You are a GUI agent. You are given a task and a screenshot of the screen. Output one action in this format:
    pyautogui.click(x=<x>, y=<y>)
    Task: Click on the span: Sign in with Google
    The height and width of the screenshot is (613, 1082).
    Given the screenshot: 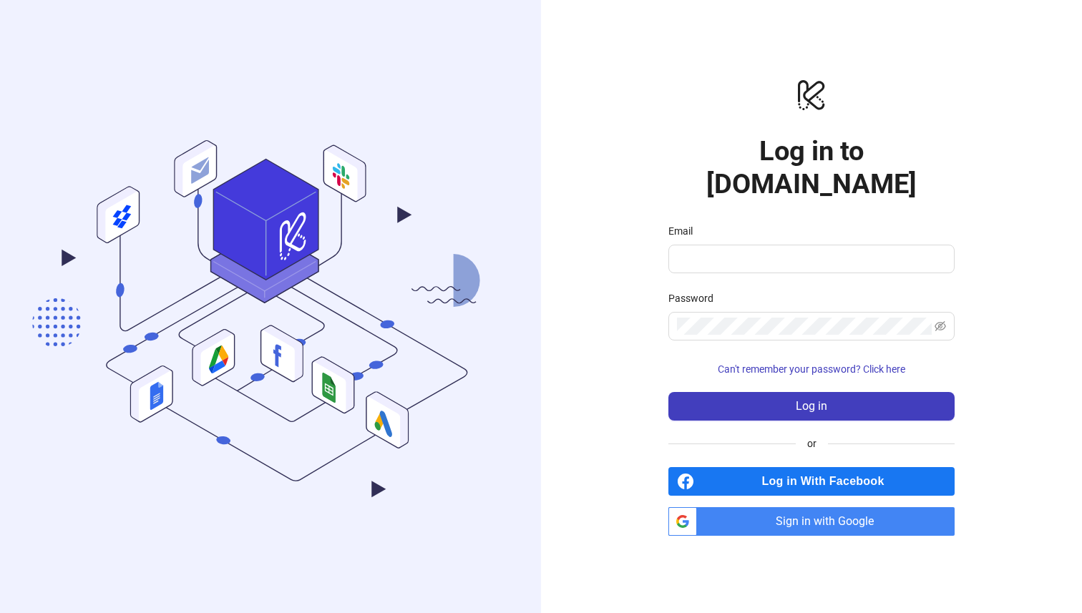 What is the action you would take?
    pyautogui.click(x=829, y=522)
    